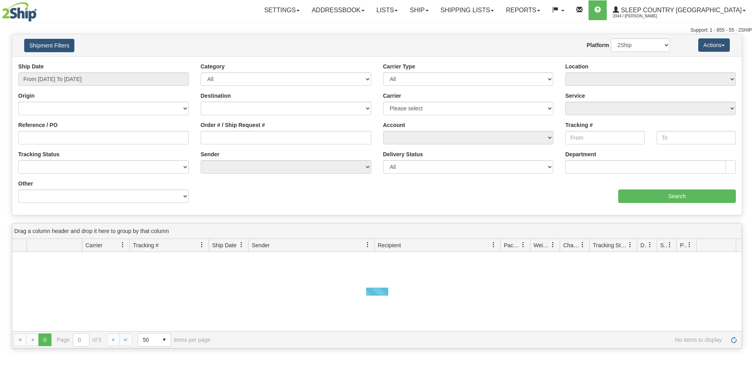 Image resolution: width=754 pixels, height=377 pixels. Describe the element at coordinates (605, 138) in the screenshot. I see `input: From` at that location.